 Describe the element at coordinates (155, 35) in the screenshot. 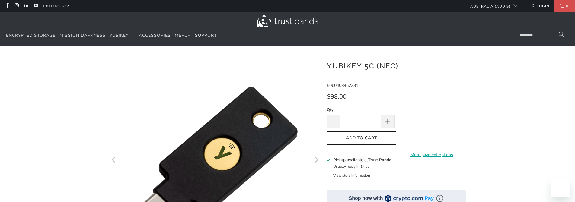

I see `span: Accessories` at that location.